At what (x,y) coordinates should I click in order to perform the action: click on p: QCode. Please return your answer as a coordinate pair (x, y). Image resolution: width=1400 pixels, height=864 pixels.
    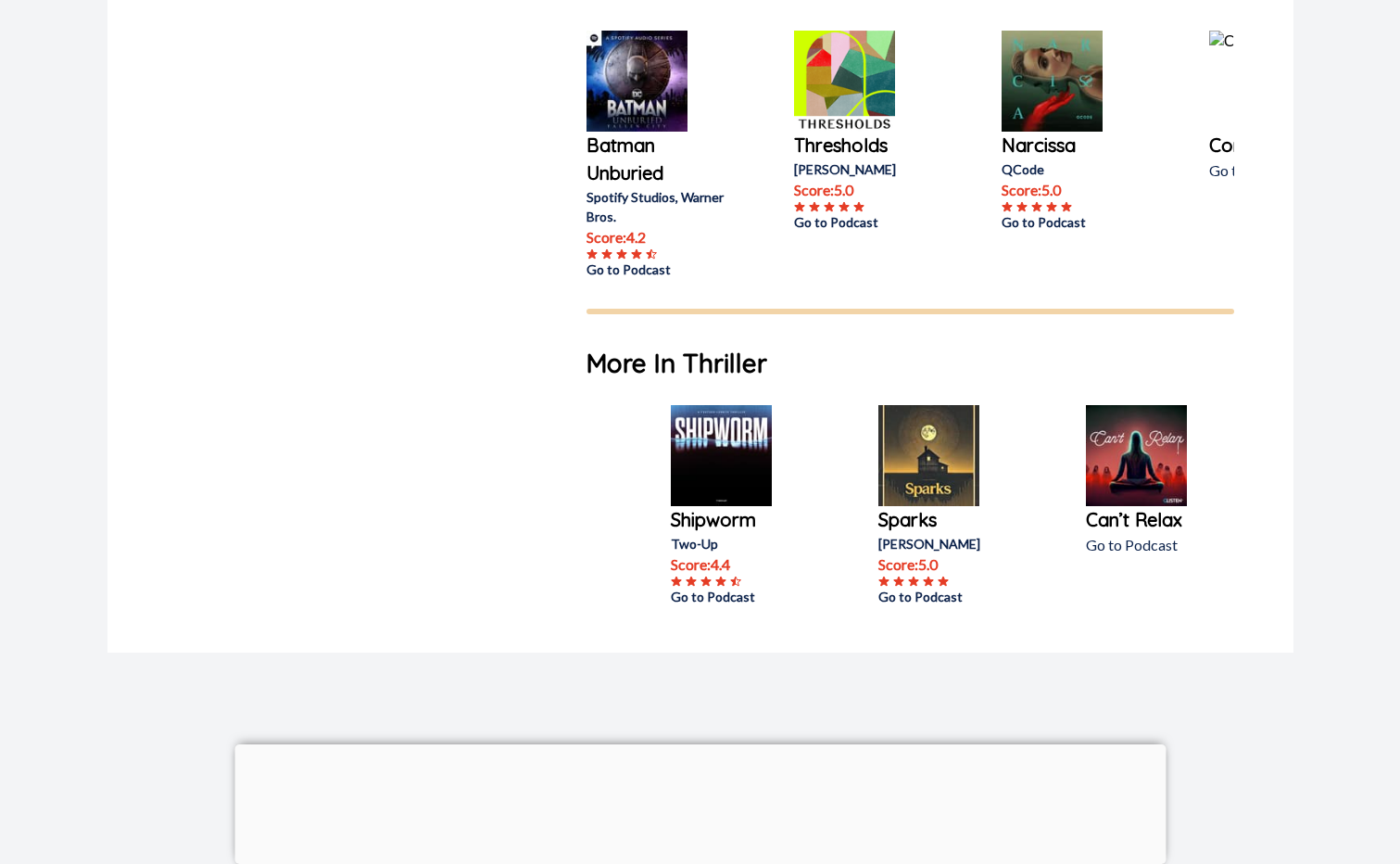
    Looking at the image, I should click on (1076, 168).